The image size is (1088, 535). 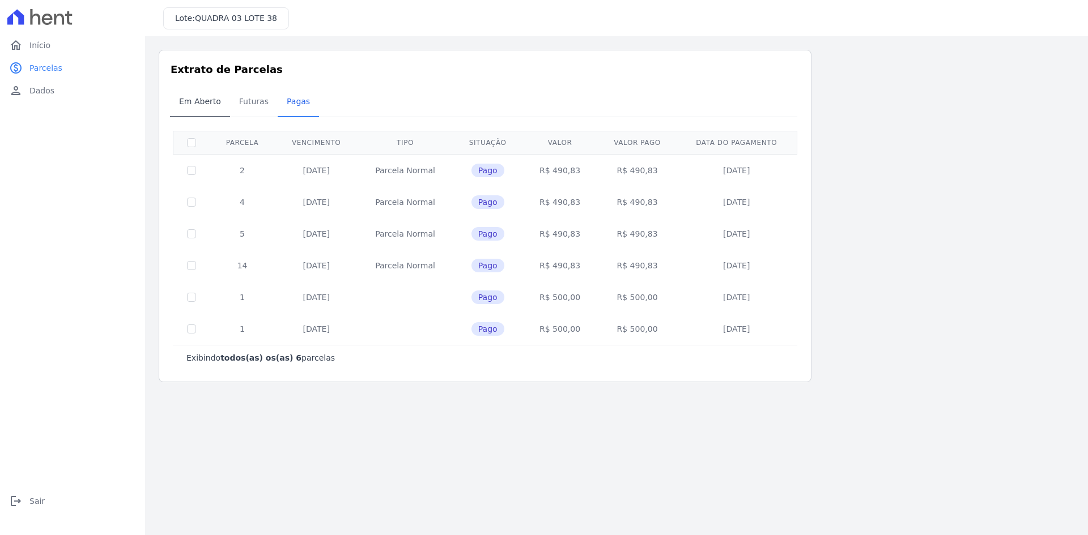 What do you see at coordinates (200, 103) in the screenshot?
I see `a: Em Aberto` at bounding box center [200, 103].